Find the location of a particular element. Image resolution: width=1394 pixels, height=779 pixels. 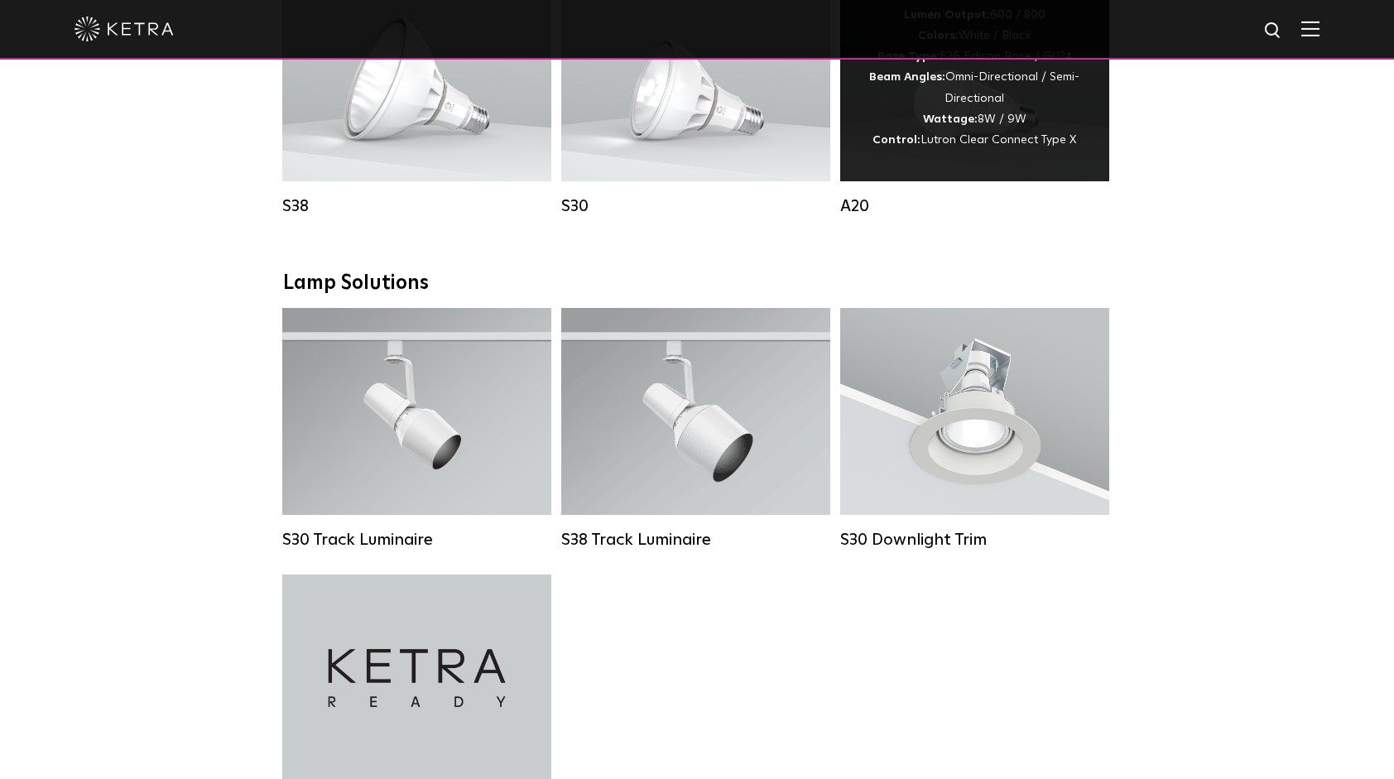

img: Hamburger%20Nav.svg is located at coordinates (1310, 28).